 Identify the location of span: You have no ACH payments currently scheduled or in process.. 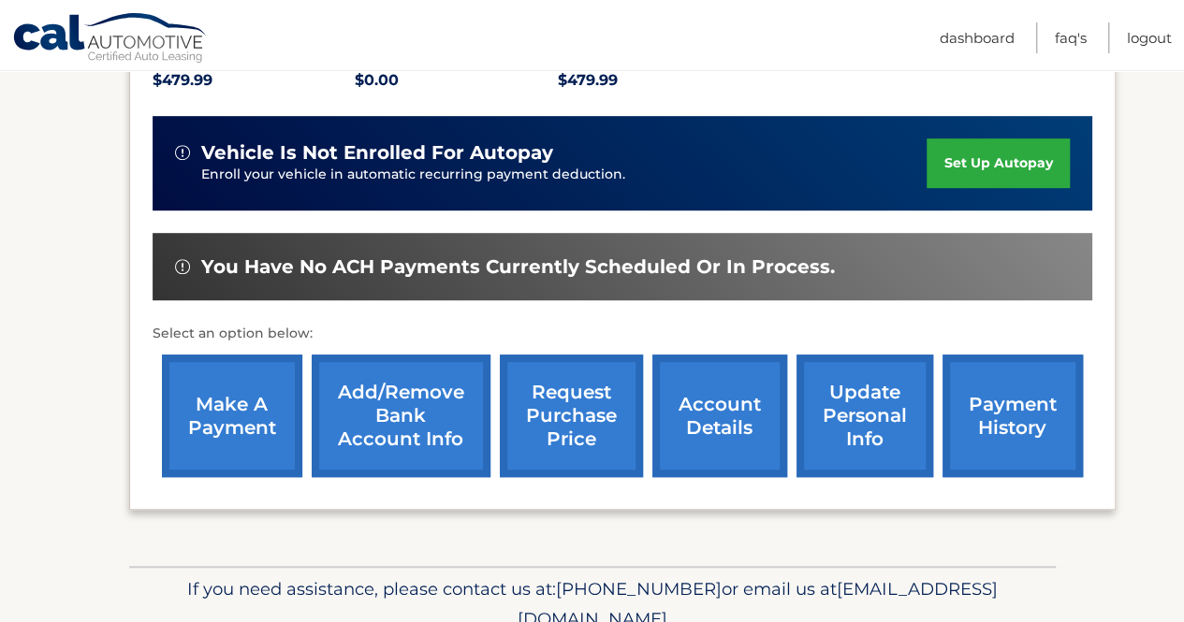
(518, 267).